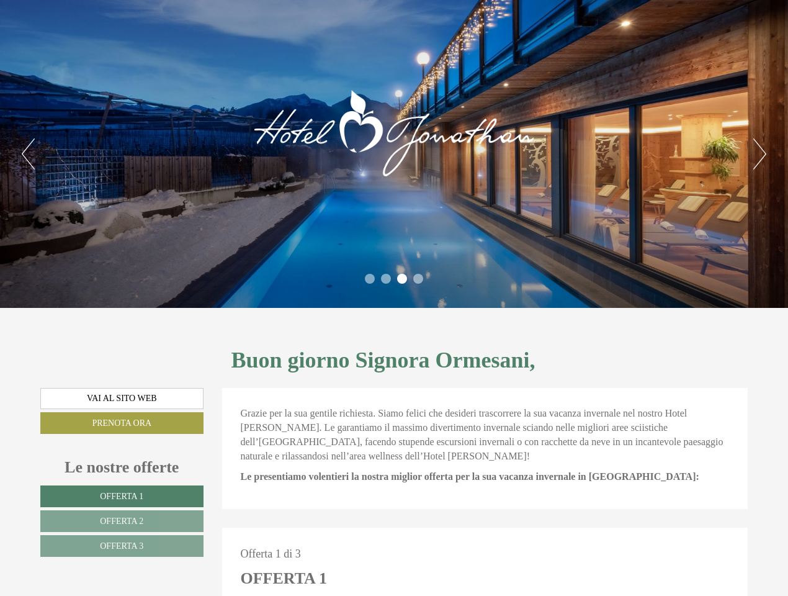 The image size is (788, 596). What do you see at coordinates (122, 545) in the screenshot?
I see `span: Offerta 3` at bounding box center [122, 545].